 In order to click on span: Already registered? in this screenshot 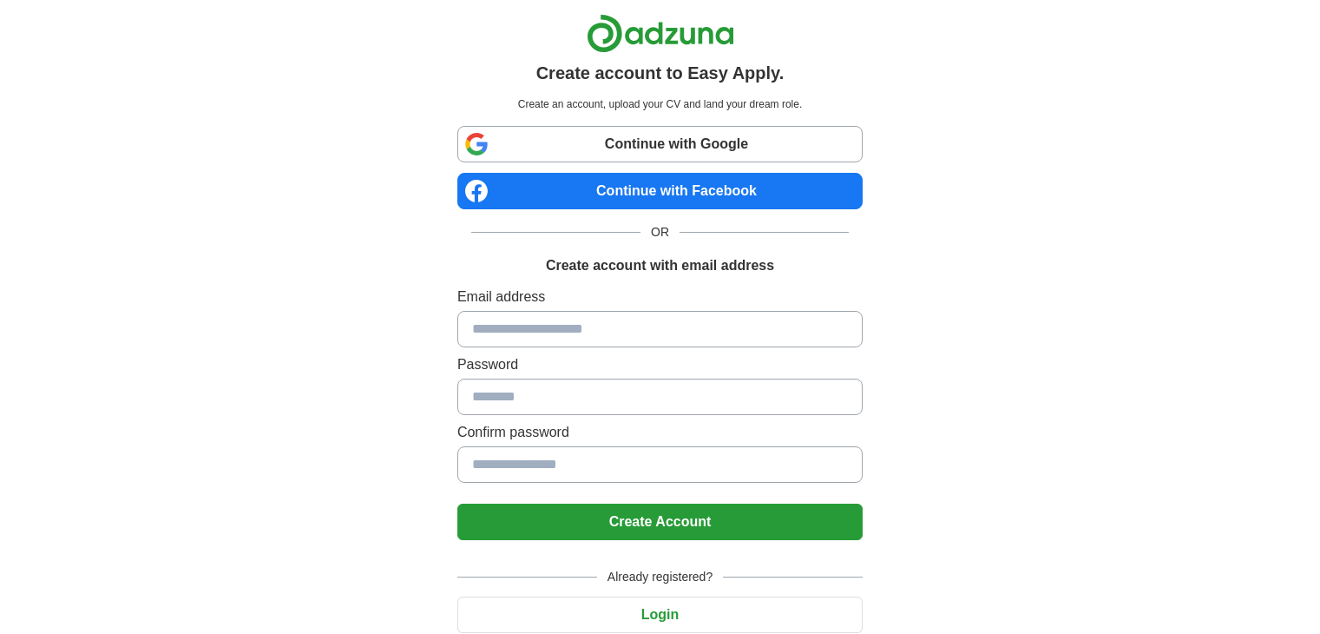, I will do `click(660, 576)`.